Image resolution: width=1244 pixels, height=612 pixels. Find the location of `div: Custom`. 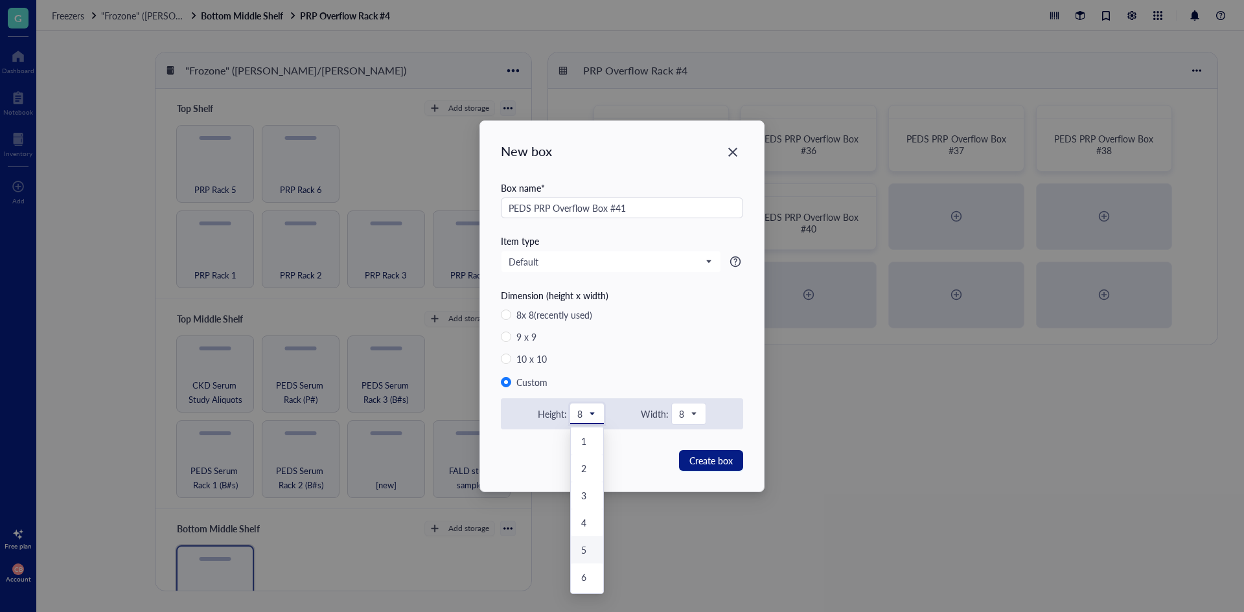

div: Custom is located at coordinates (532, 382).